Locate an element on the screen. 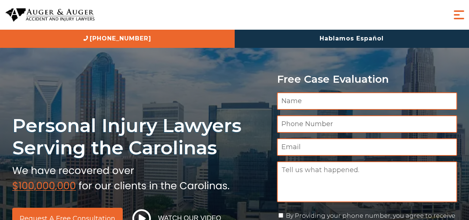  input: Name is located at coordinates (367, 101).